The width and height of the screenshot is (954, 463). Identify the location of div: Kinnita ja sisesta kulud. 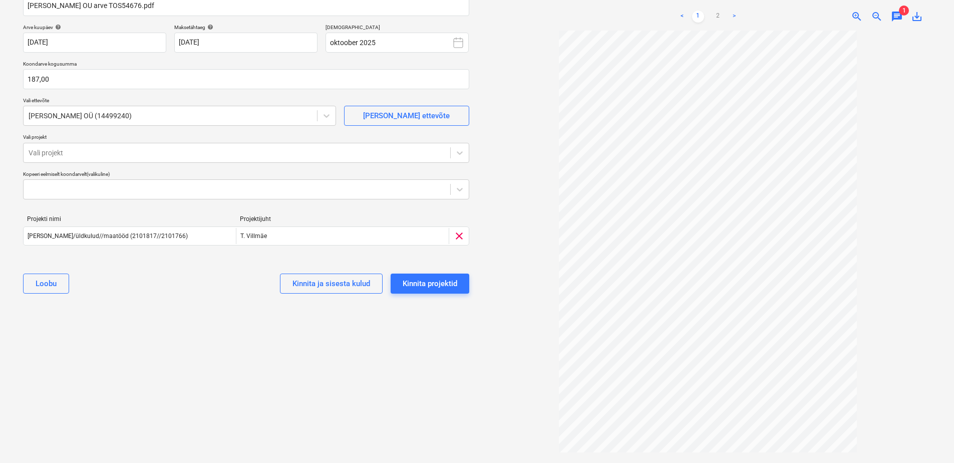
(331, 283).